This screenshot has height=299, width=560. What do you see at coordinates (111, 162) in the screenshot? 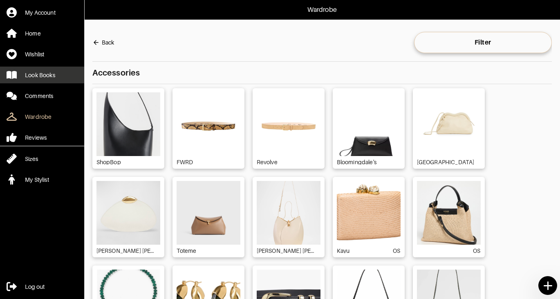
I see `div: ShopBop` at bounding box center [111, 162].